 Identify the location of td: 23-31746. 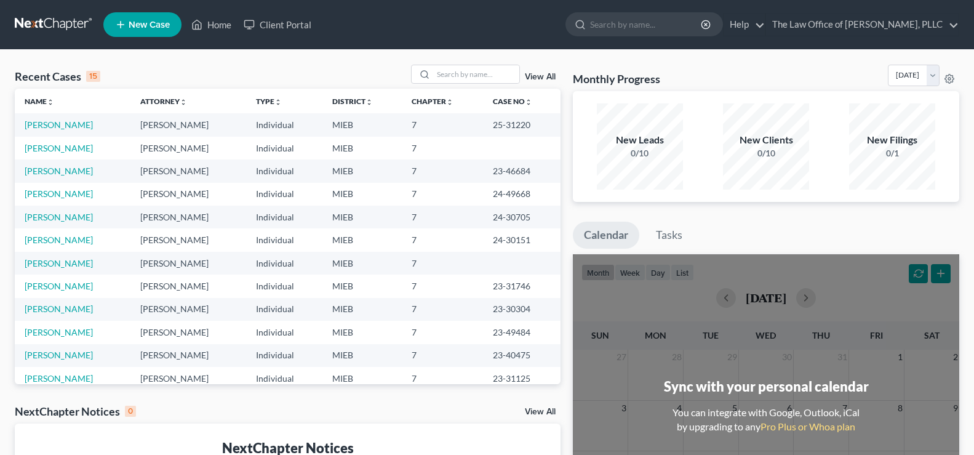
(522, 285).